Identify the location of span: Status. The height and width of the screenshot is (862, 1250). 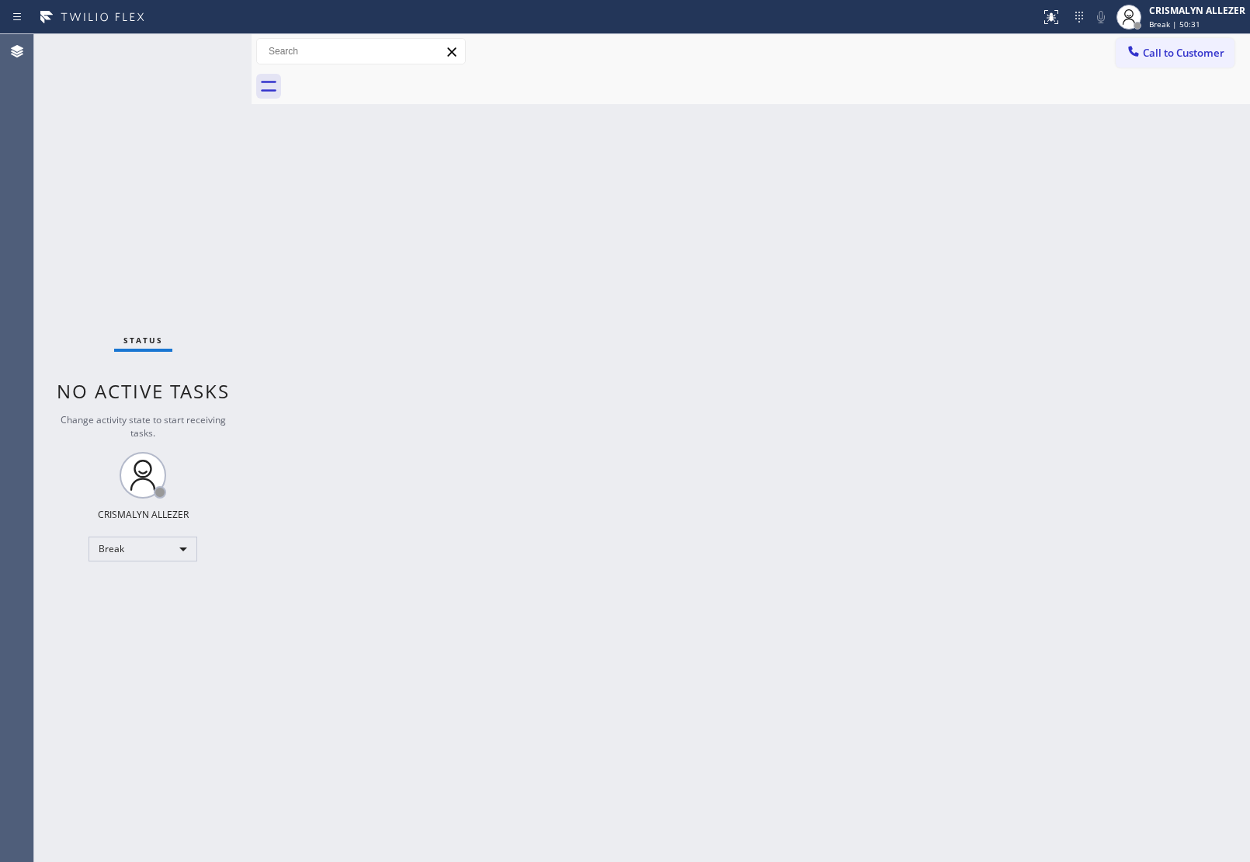
(143, 340).